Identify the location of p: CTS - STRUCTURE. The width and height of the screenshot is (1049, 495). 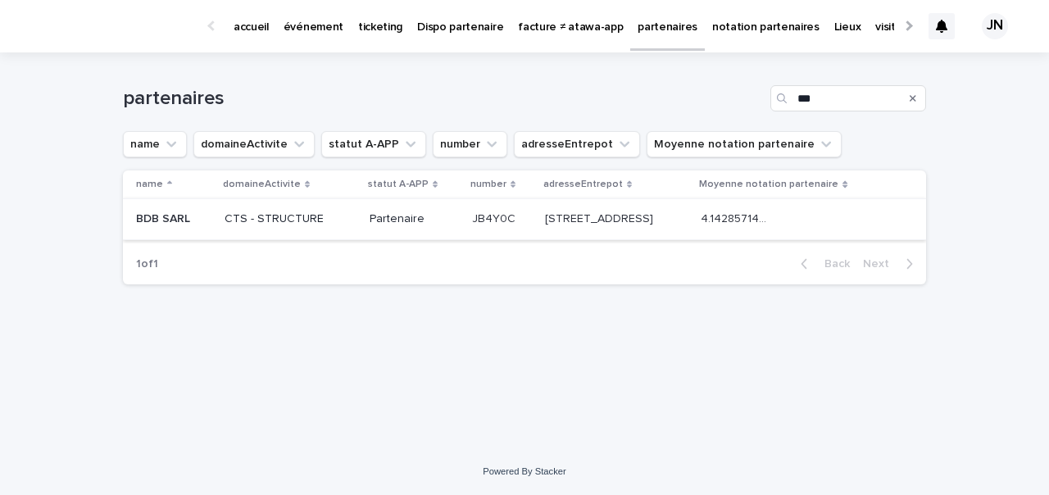
(290, 219).